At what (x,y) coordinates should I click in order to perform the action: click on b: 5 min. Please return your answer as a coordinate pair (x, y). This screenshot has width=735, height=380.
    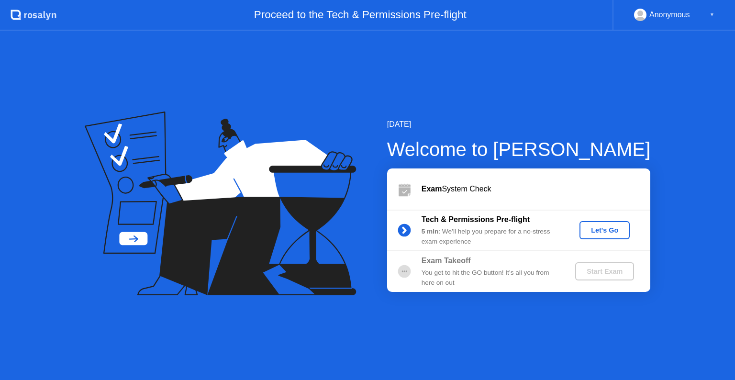
    Looking at the image, I should click on (430, 231).